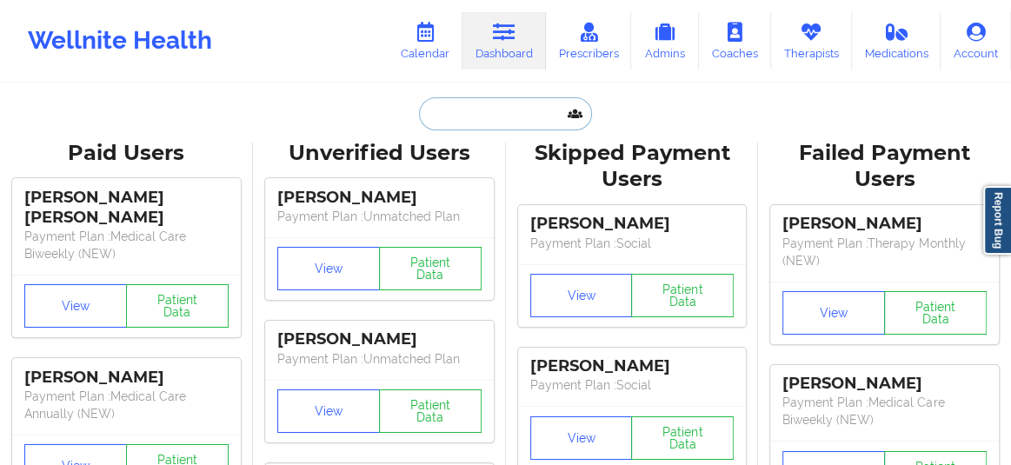 Image resolution: width=1011 pixels, height=465 pixels. I want to click on p: Payment Plan : Medical Care Annually (NEW), so click(126, 405).